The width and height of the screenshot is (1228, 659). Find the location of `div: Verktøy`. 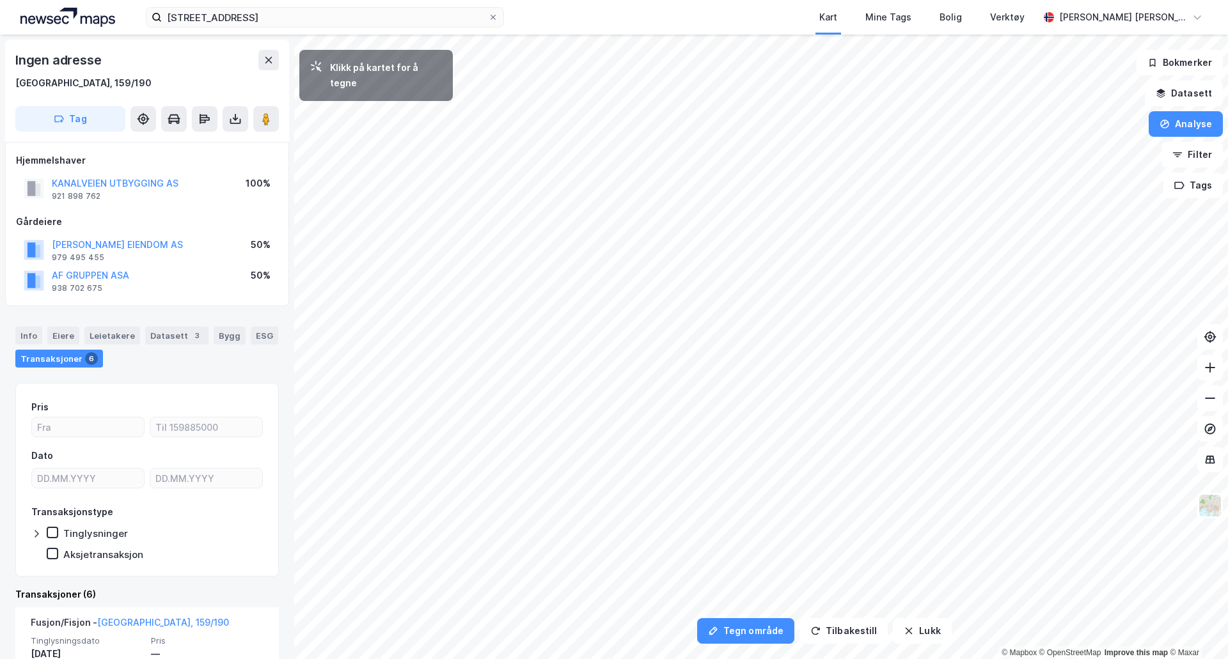

div: Verktøy is located at coordinates (1007, 17).